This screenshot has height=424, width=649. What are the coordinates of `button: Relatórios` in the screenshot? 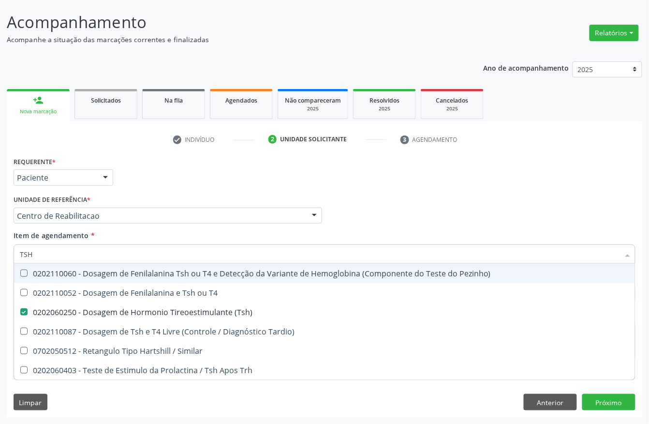 It's located at (614, 33).